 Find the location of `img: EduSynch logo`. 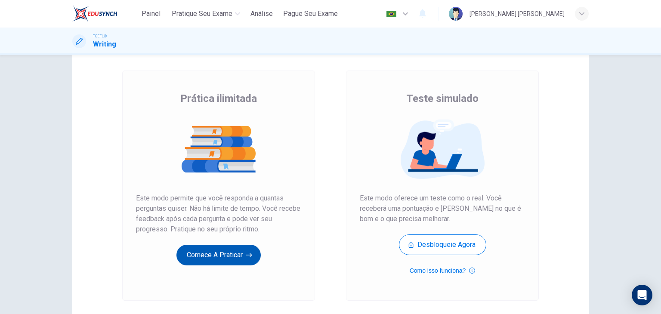

img: EduSynch logo is located at coordinates (95, 14).